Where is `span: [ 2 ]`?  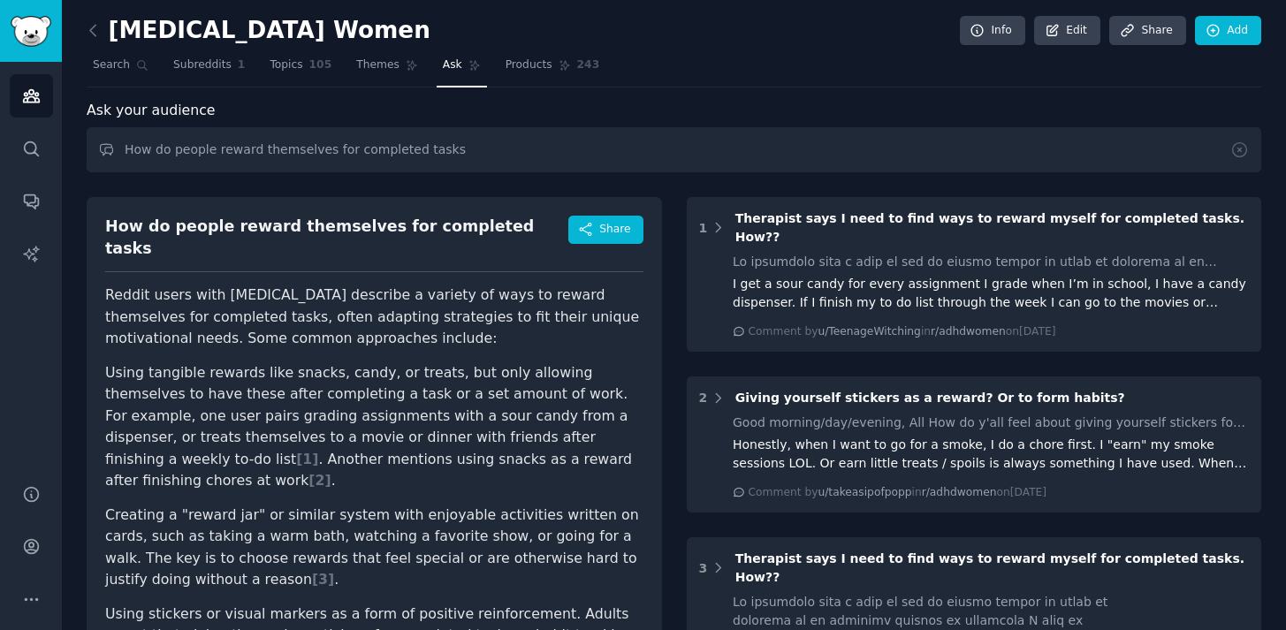
span: [ 2 ] is located at coordinates (319, 480).